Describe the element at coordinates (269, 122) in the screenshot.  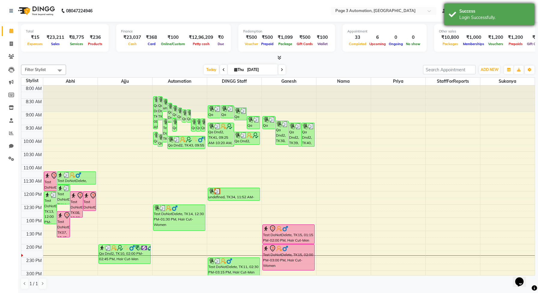
I see `div: Qa Dnd2, TK28, 09:10 AM-09:40 AM, Hair cut Below 12 years (Boy)` at that location.